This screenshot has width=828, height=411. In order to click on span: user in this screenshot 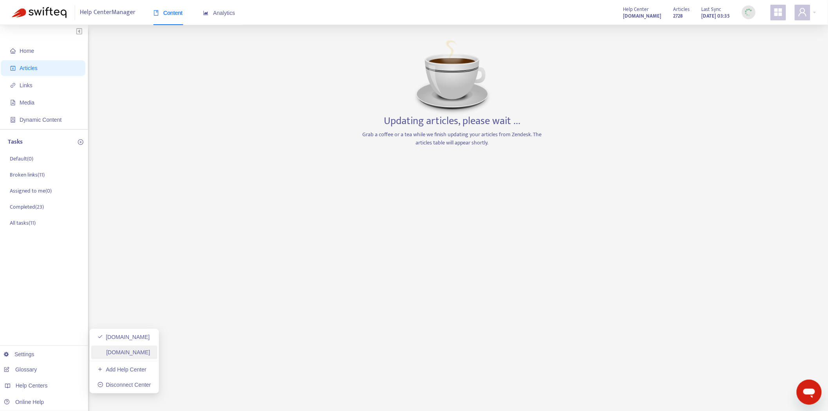, I will do `click(803, 12)`.